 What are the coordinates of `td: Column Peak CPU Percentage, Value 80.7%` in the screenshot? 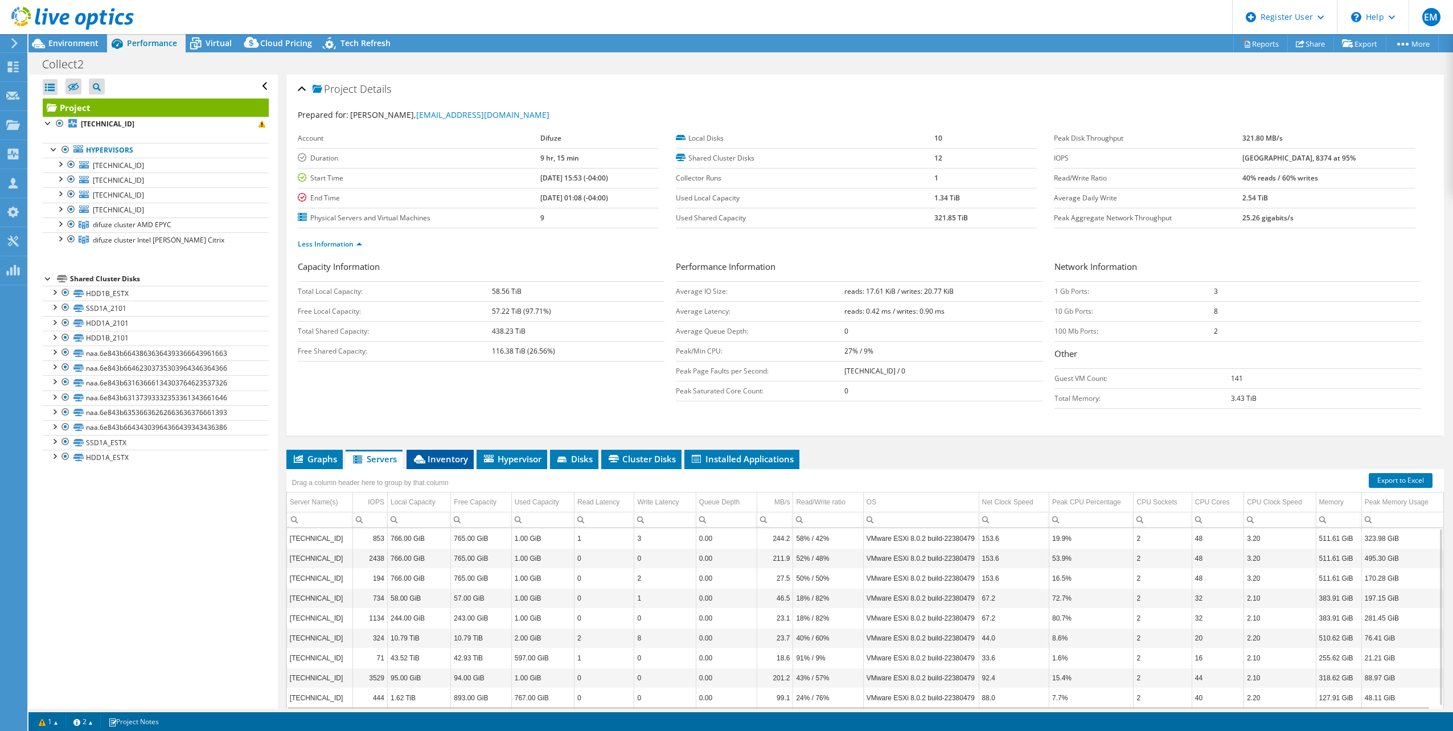 It's located at (1091, 618).